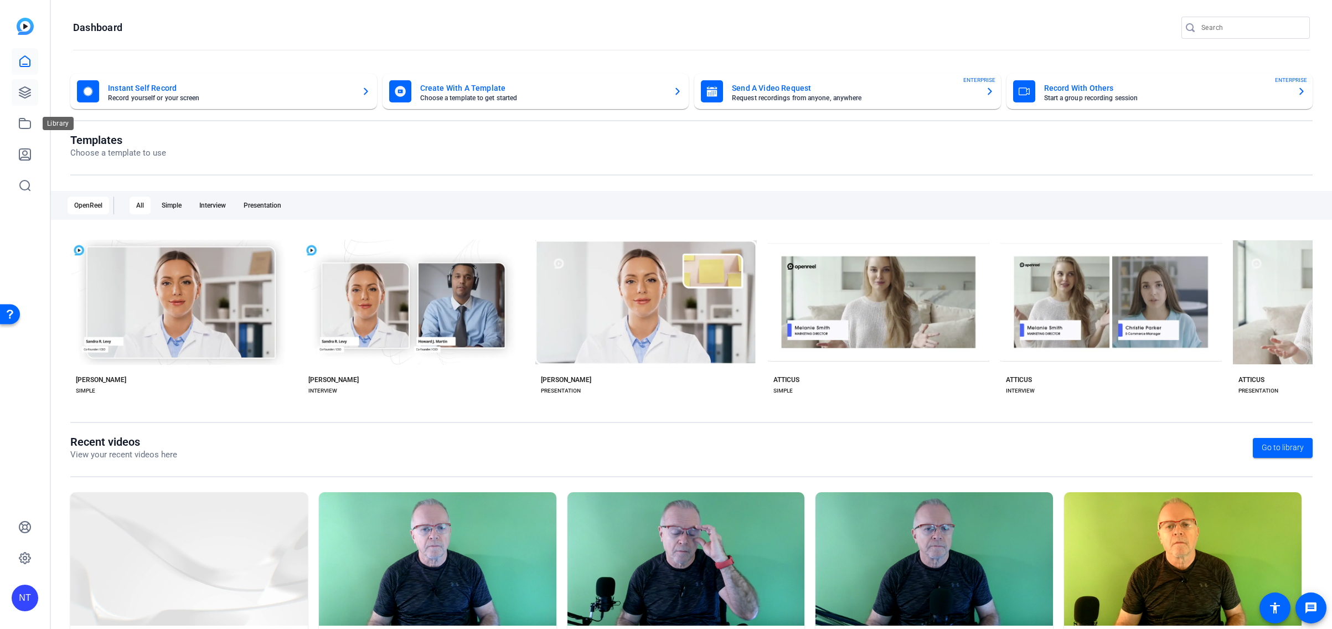 This screenshot has height=629, width=1332. Describe the element at coordinates (230, 88) in the screenshot. I see `mat-card-title: Instant Self Record` at that location.